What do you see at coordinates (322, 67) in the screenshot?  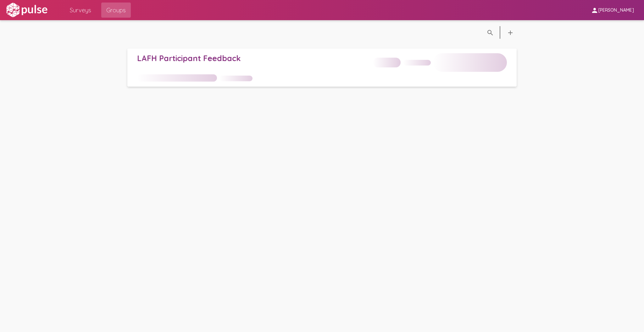 I see `a: LAFH Participant Feedback` at bounding box center [322, 67].